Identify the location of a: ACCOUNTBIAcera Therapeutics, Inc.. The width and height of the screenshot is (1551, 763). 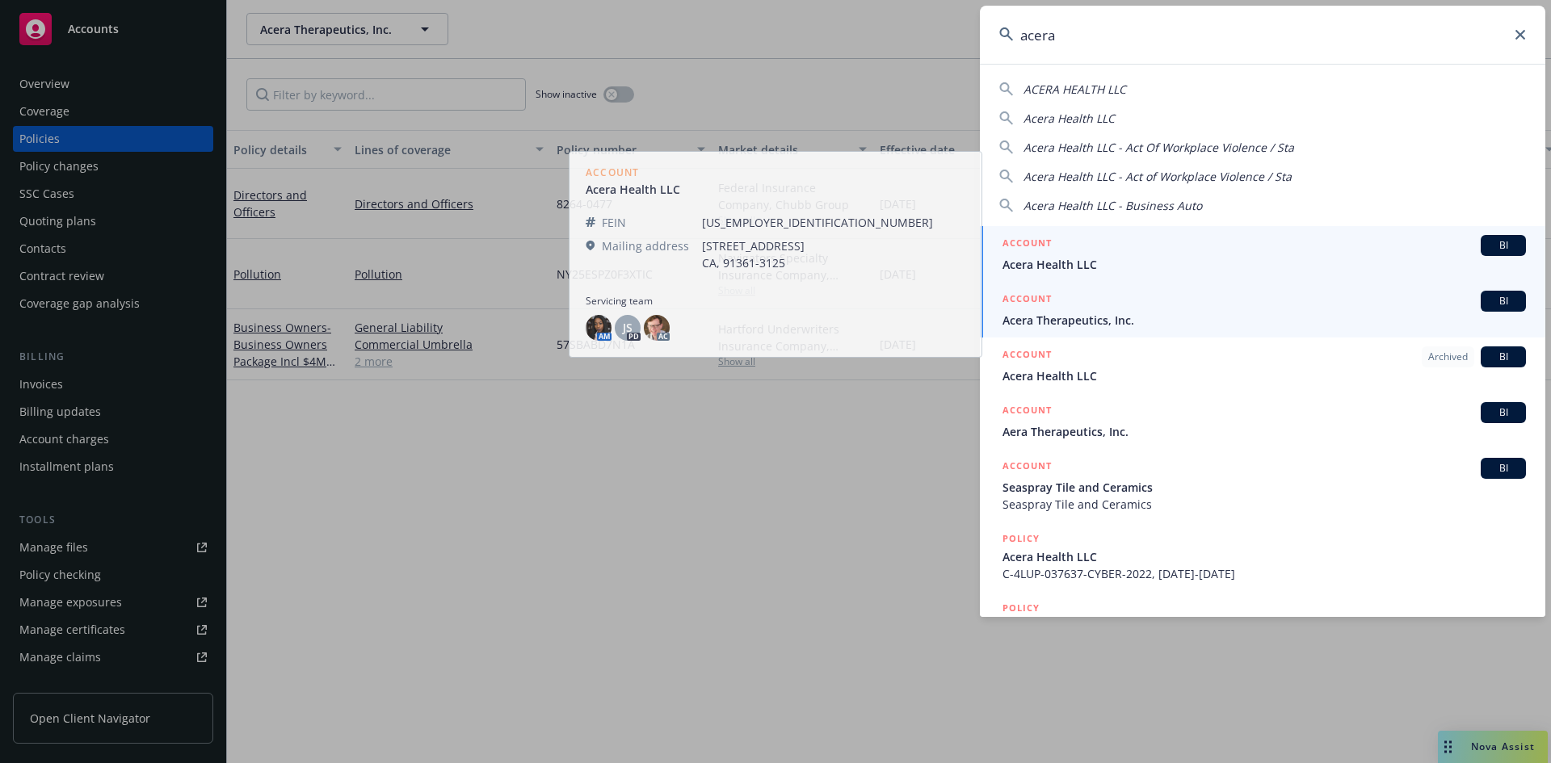
(1262, 309).